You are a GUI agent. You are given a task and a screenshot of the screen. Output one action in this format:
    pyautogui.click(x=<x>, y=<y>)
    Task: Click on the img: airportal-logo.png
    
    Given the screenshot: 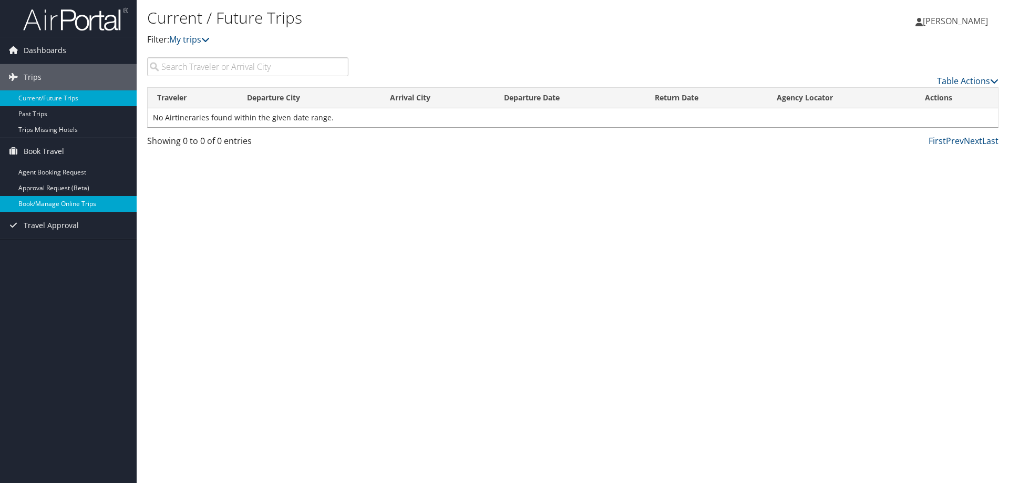 What is the action you would take?
    pyautogui.click(x=76, y=19)
    